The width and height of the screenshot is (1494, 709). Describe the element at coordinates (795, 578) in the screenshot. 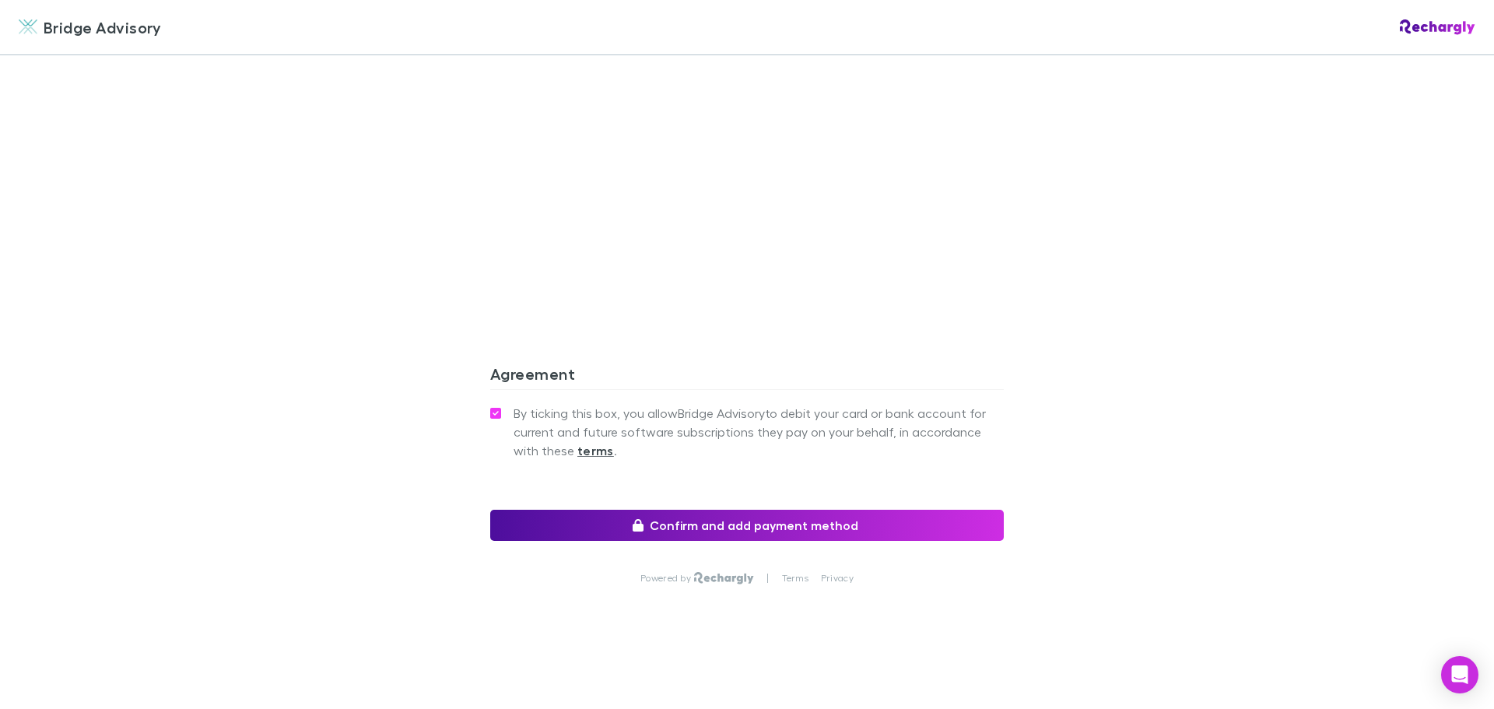

I see `p: Terms` at that location.